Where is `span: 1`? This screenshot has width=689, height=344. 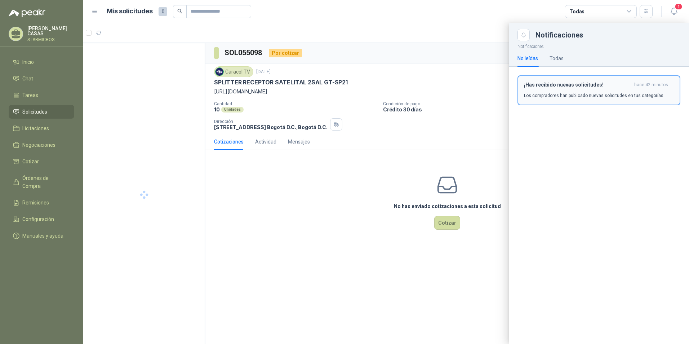
span: 1 is located at coordinates (679, 6).